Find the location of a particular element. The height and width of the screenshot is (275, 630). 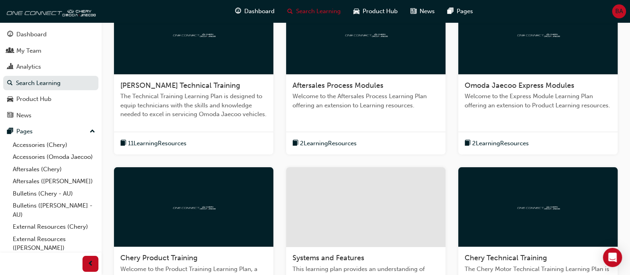

span: Systems and Features is located at coordinates (328, 258).